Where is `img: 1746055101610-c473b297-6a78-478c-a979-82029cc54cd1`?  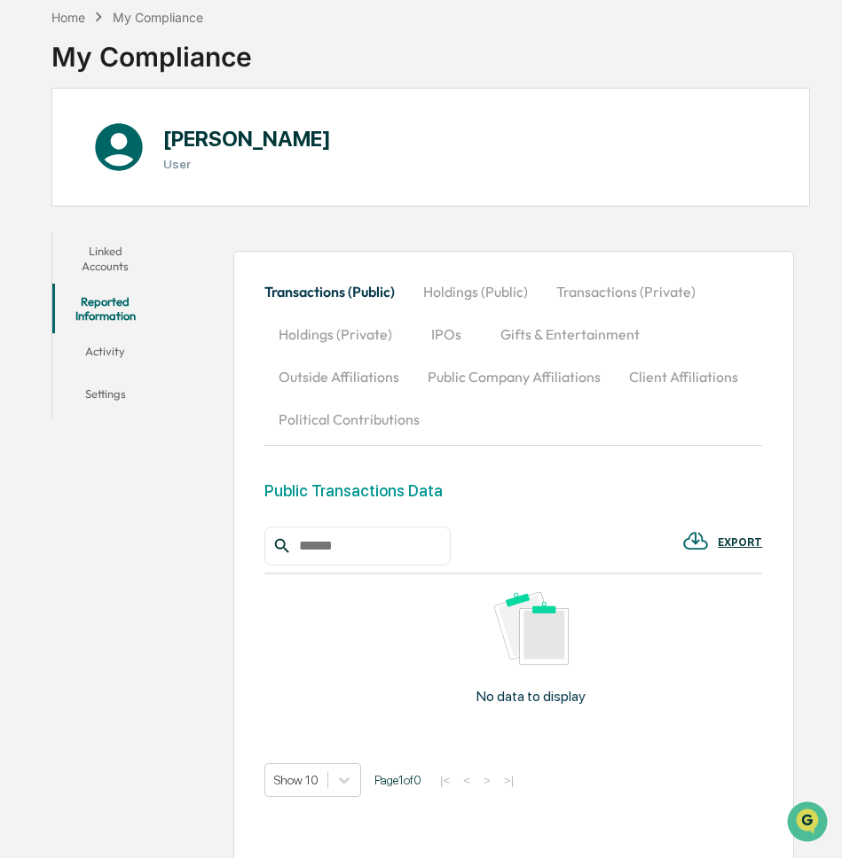
img: 1746055101610-c473b297-6a78-478c-a979-82029cc54cd1 is located at coordinates (34, 152).